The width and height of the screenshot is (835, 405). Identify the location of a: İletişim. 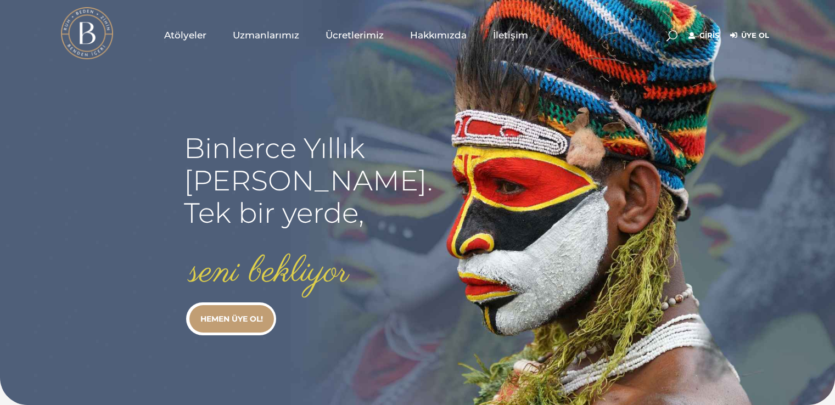
(511, 35).